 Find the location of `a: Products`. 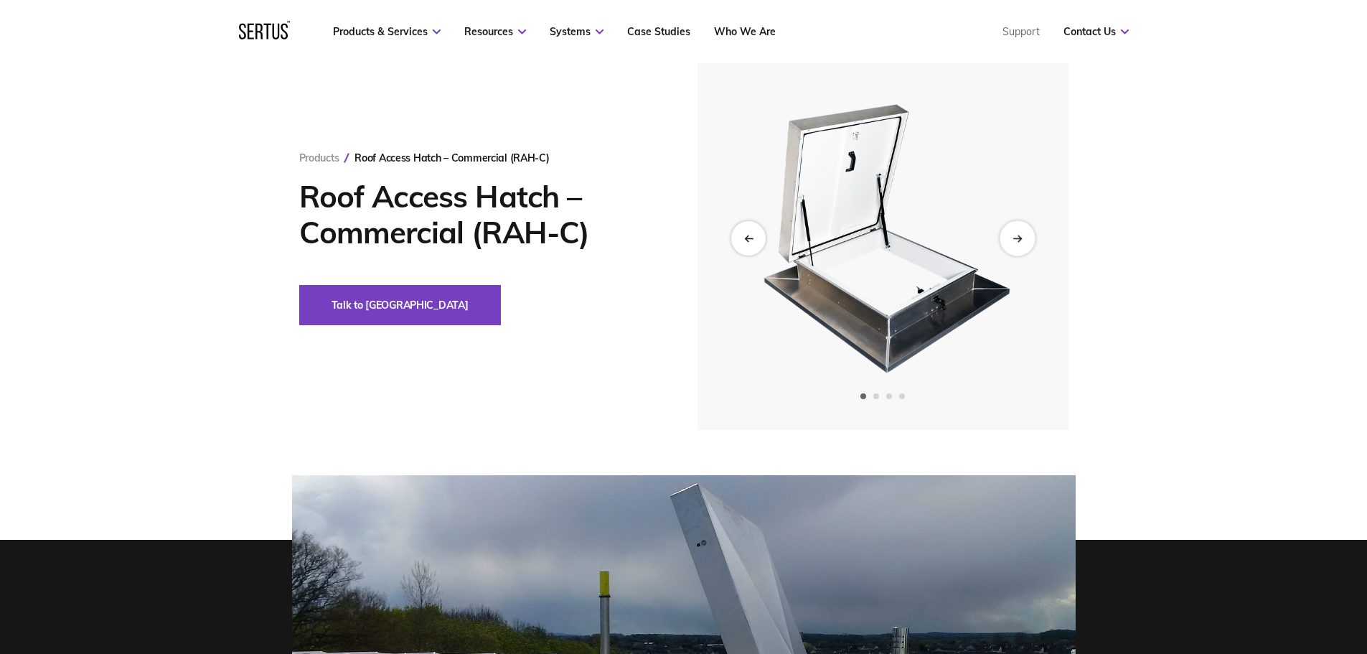

a: Products is located at coordinates (319, 158).